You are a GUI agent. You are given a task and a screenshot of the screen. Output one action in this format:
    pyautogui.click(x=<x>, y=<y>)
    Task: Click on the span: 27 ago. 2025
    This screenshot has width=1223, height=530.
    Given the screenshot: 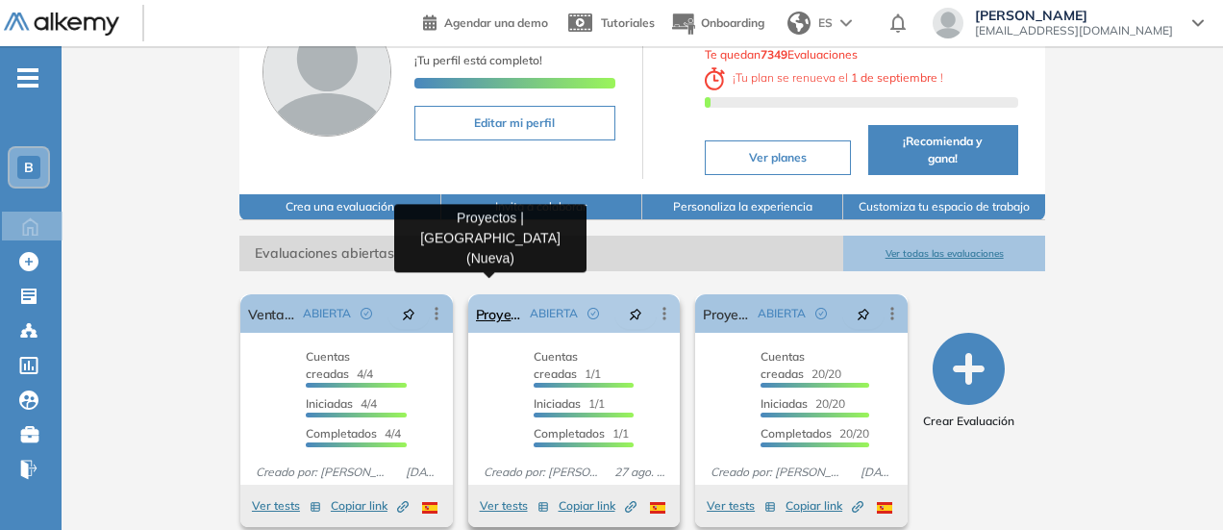 What is the action you would take?
    pyautogui.click(x=639, y=472)
    